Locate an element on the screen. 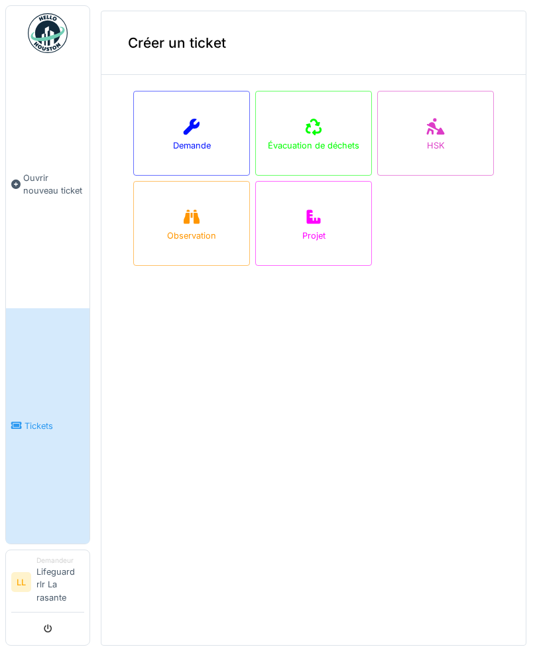 This screenshot has height=651, width=537. li: Lifeguard rlr La rasante is located at coordinates (60, 582).